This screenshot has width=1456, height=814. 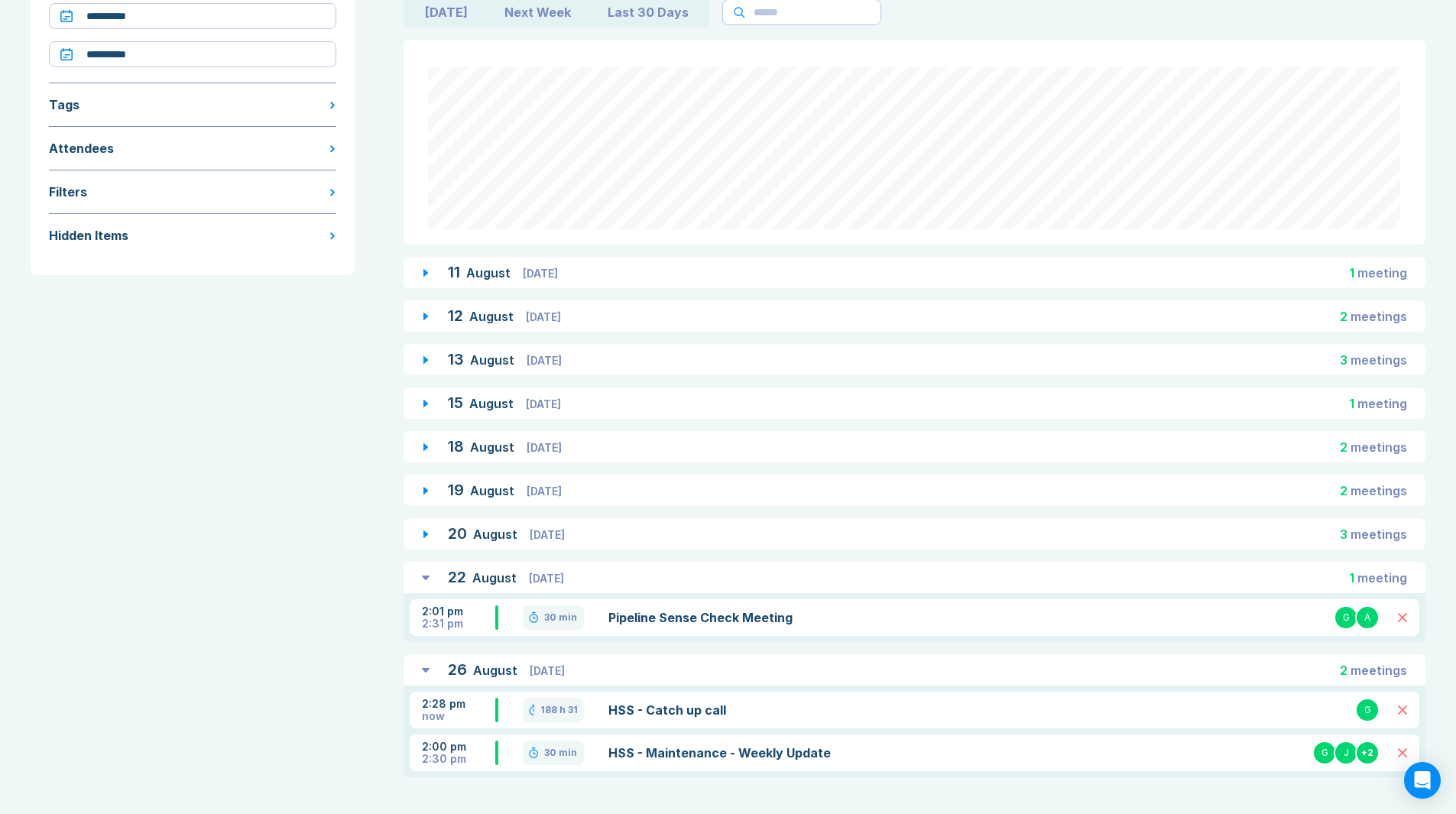 I want to click on div: 2:31 pm, so click(x=459, y=624).